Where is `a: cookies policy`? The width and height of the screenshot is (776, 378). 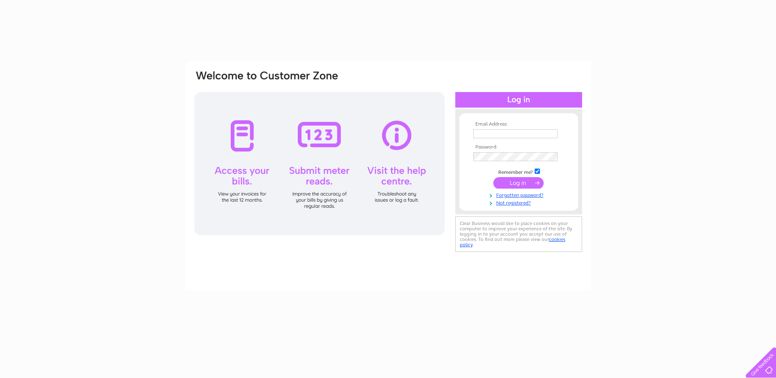 a: cookies policy is located at coordinates (512, 242).